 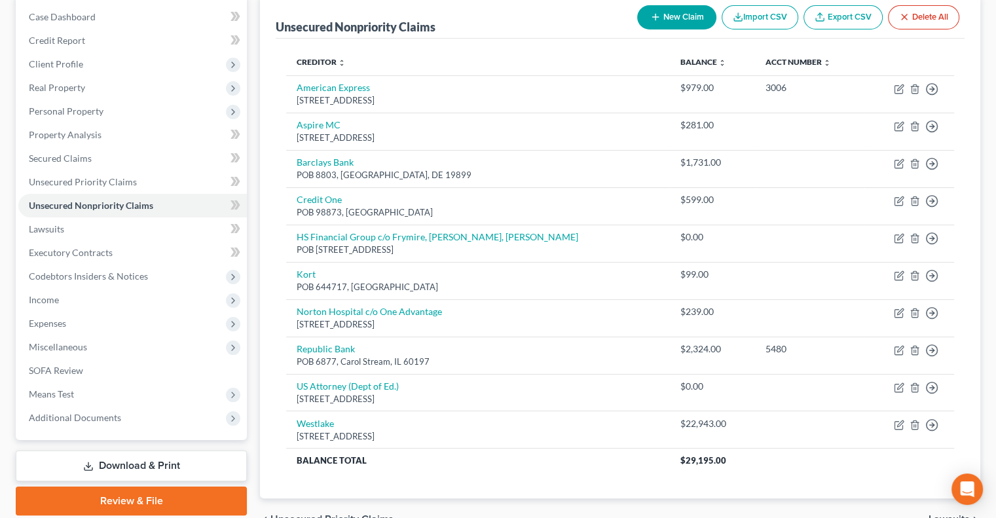 What do you see at coordinates (318, 124) in the screenshot?
I see `a: Aspire MC` at bounding box center [318, 124].